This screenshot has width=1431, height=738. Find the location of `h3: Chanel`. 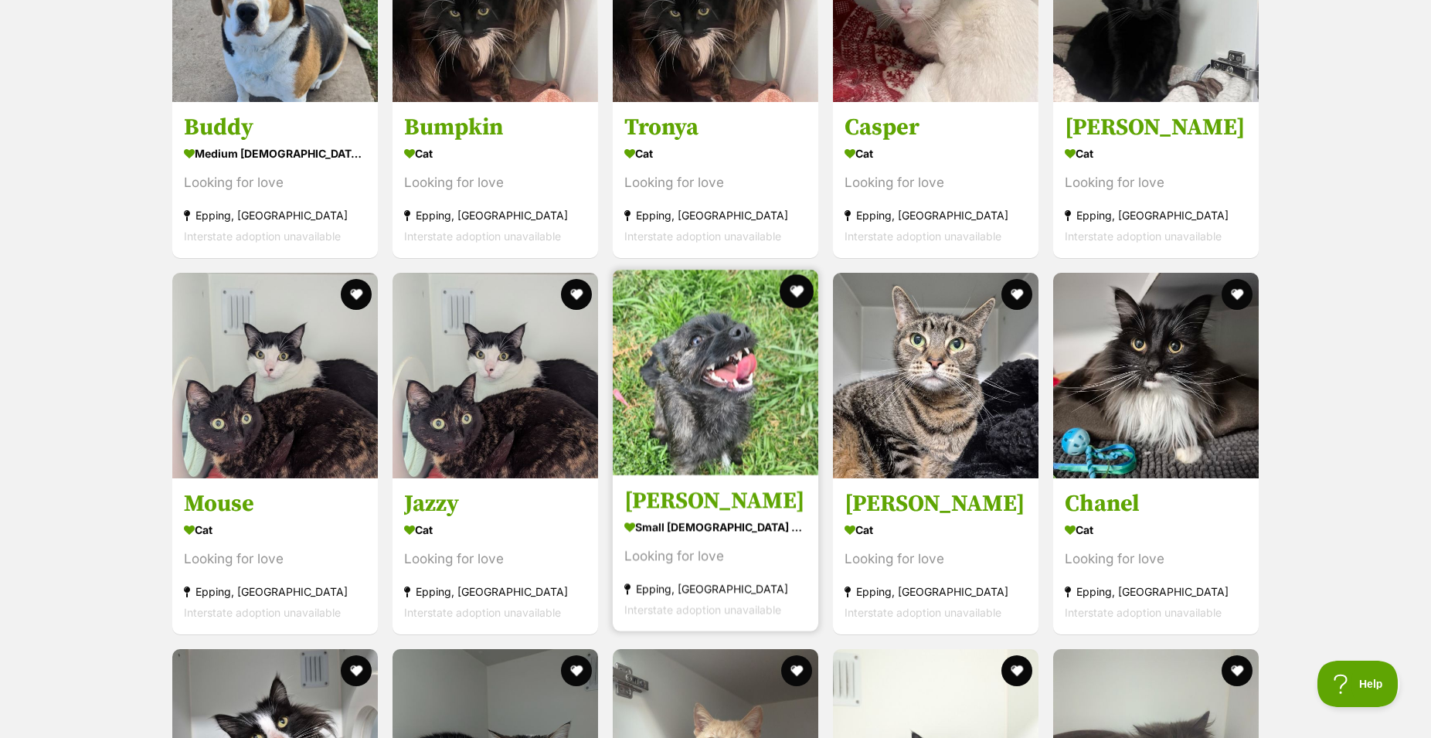

h3: Chanel is located at coordinates (1156, 504).